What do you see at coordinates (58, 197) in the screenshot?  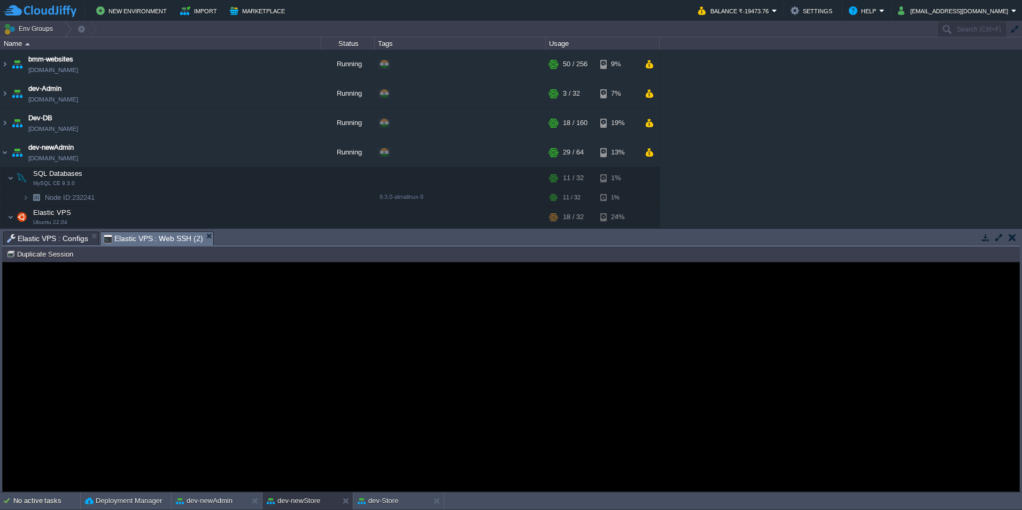 I see `span: Node ID:` at bounding box center [58, 197].